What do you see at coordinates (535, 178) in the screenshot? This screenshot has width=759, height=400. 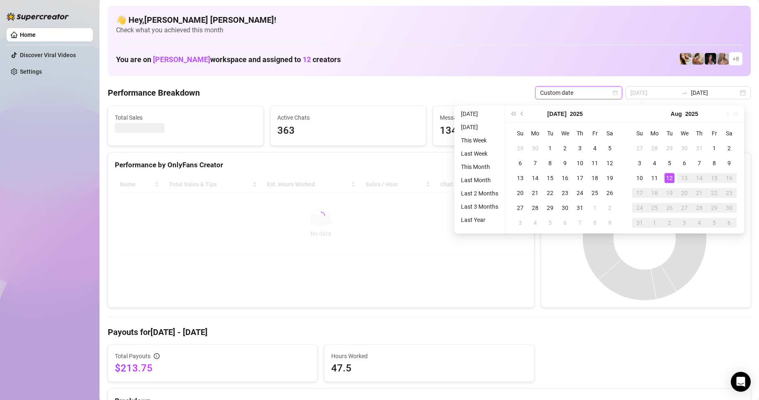 I see `div: 14` at bounding box center [535, 178].